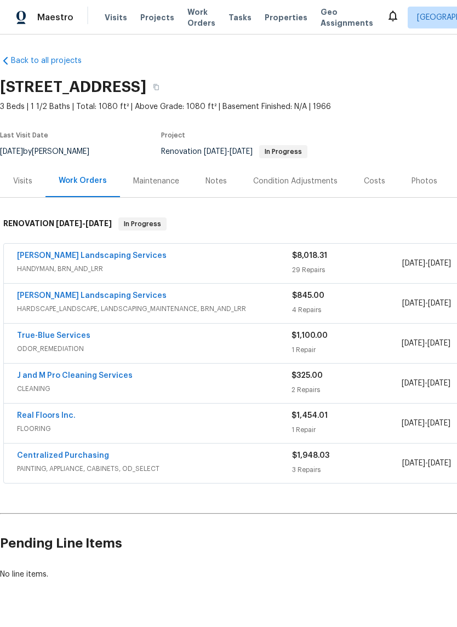 The image size is (457, 627). I want to click on div: Maintenance, so click(156, 181).